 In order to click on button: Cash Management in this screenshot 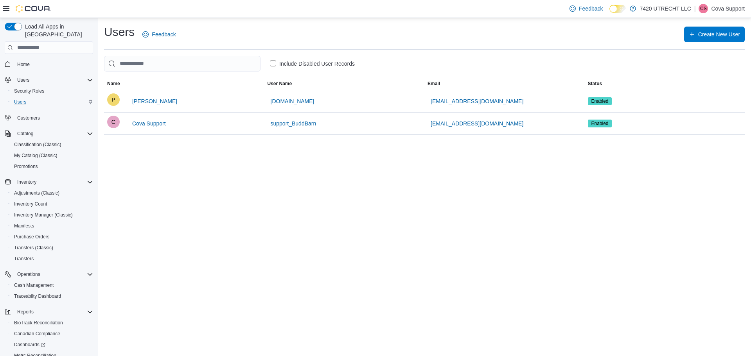, I will do `click(52, 285)`.